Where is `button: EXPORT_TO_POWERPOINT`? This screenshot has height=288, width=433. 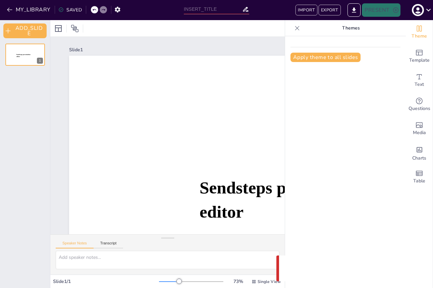 button: EXPORT_TO_POWERPOINT is located at coordinates (354, 10).